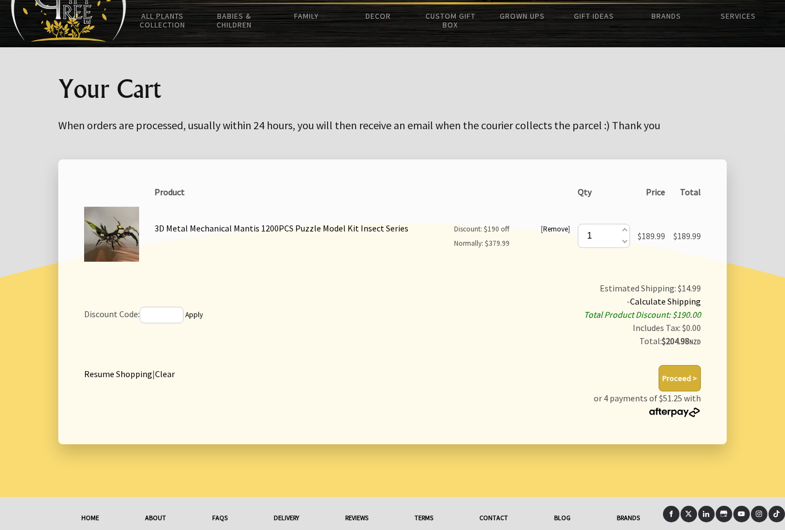 The width and height of the screenshot is (785, 530). What do you see at coordinates (306, 16) in the screenshot?
I see `a: Family` at bounding box center [306, 16].